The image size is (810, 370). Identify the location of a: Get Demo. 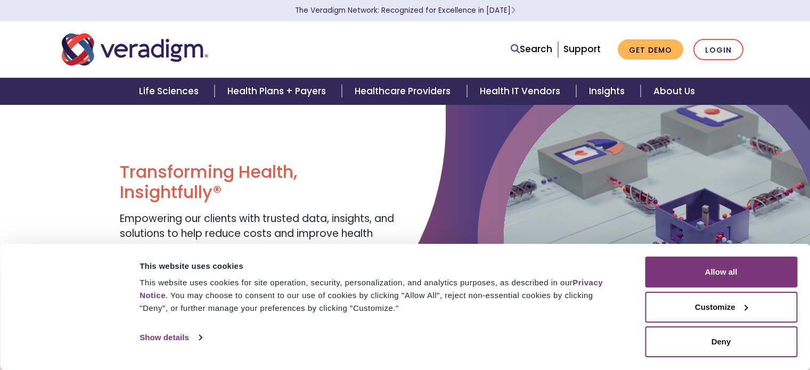
(650, 50).